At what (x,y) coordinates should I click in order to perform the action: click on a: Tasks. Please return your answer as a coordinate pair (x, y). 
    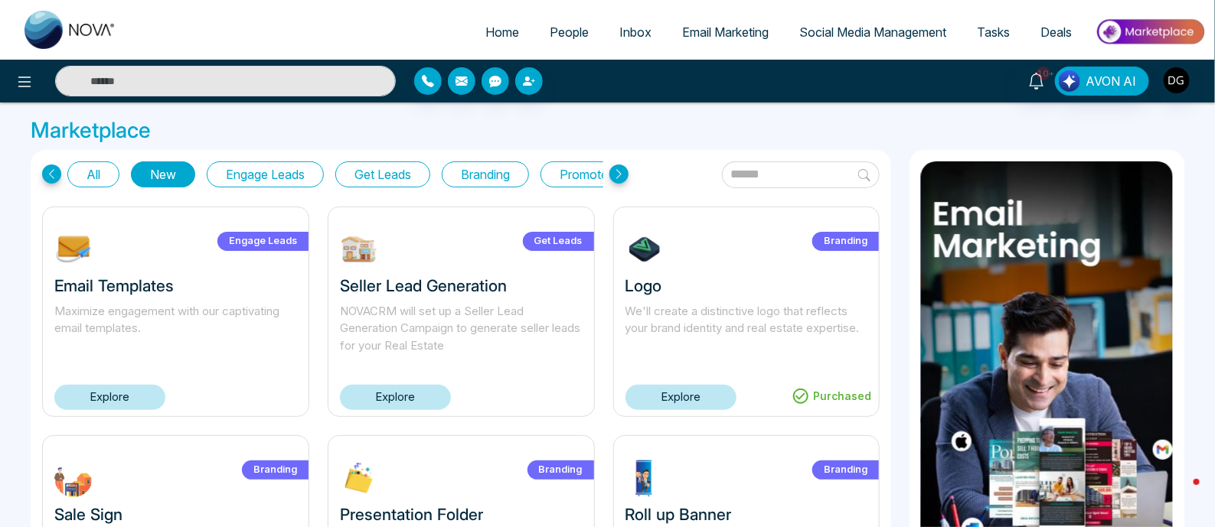
    Looking at the image, I should click on (993, 32).